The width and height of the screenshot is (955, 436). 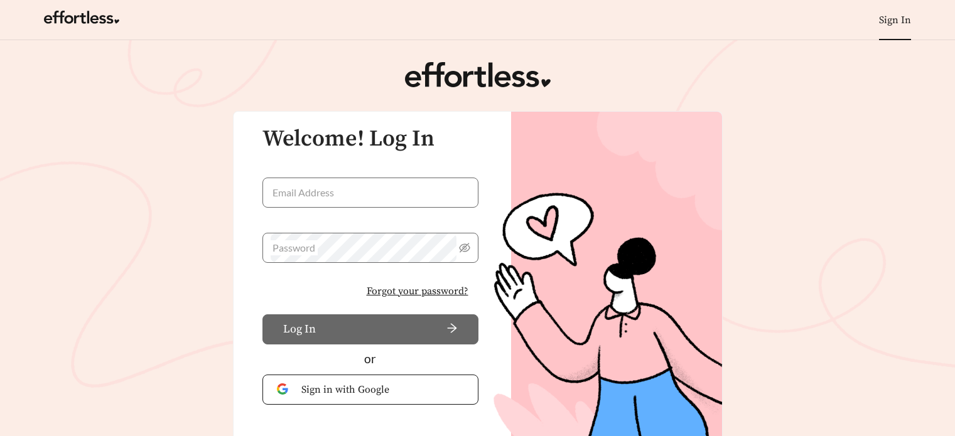 I want to click on button: Forgot your password?, so click(x=418, y=291).